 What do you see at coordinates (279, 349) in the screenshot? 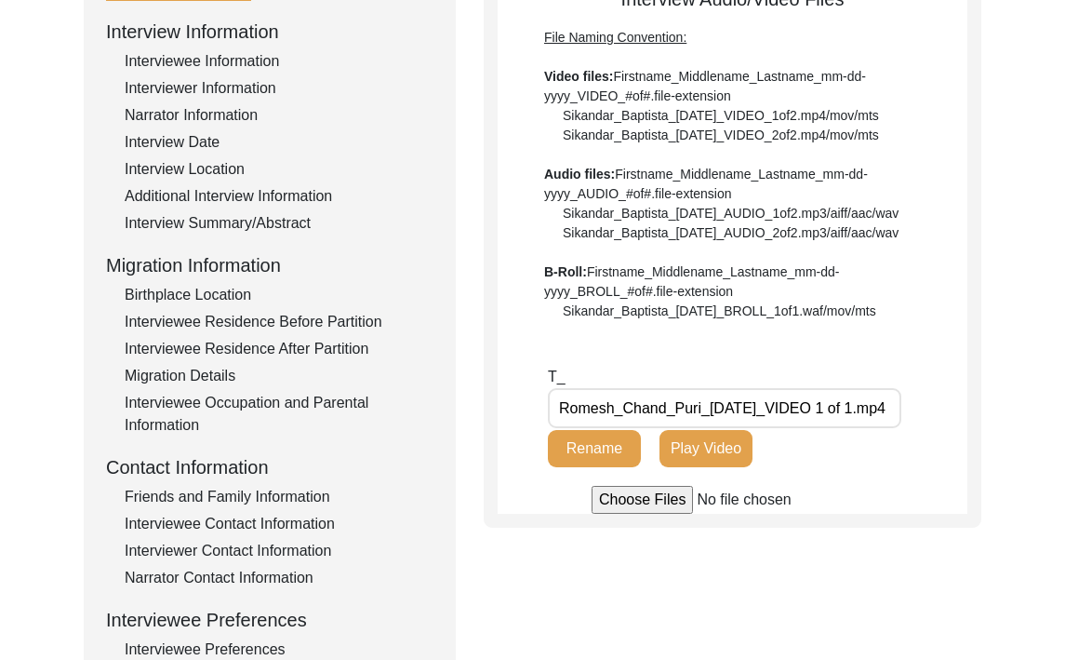
I see `div: Interviewee Residence After Partition` at bounding box center [279, 349].